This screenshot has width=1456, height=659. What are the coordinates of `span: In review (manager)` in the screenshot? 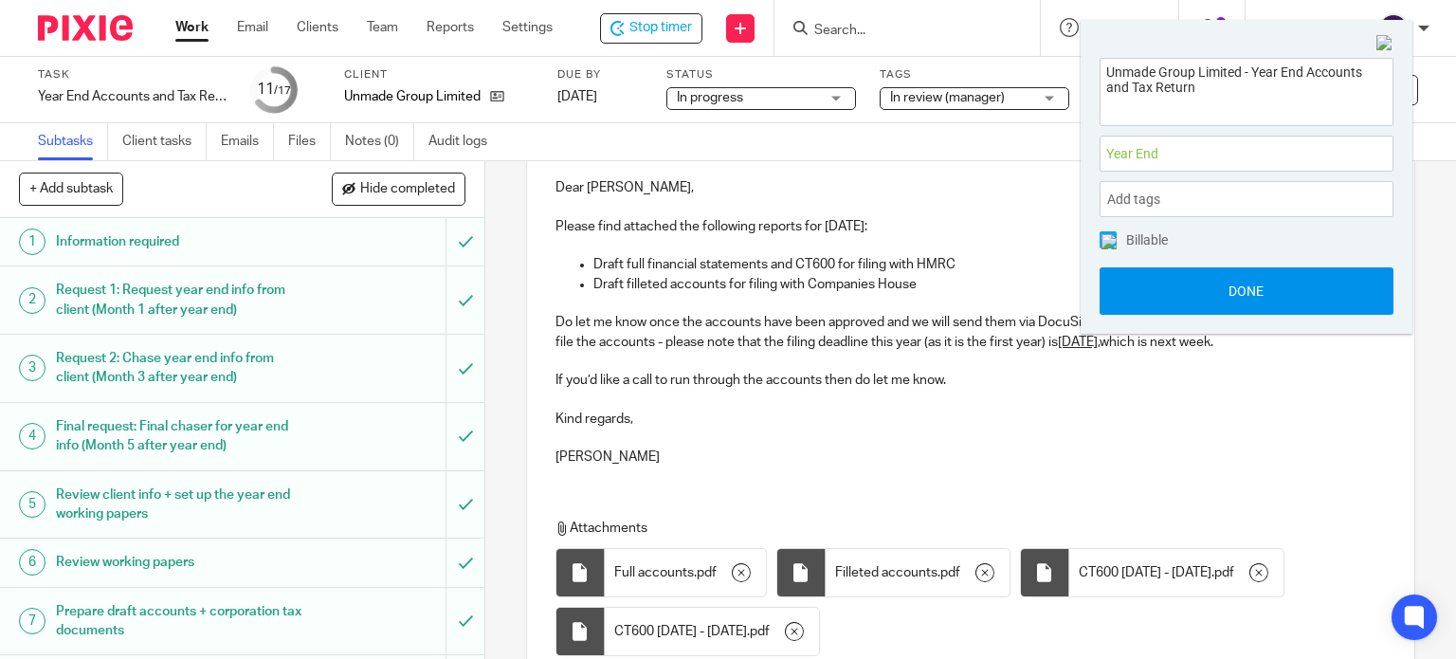 It's located at (947, 98).